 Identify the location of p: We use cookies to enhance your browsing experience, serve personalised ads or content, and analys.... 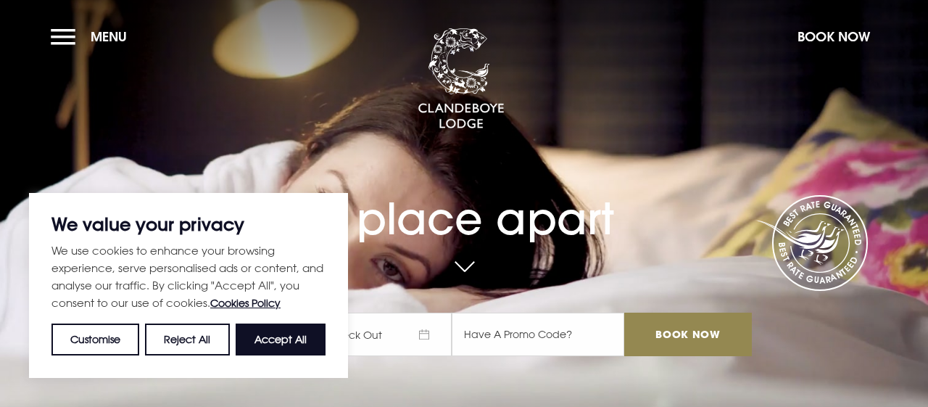
(189, 276).